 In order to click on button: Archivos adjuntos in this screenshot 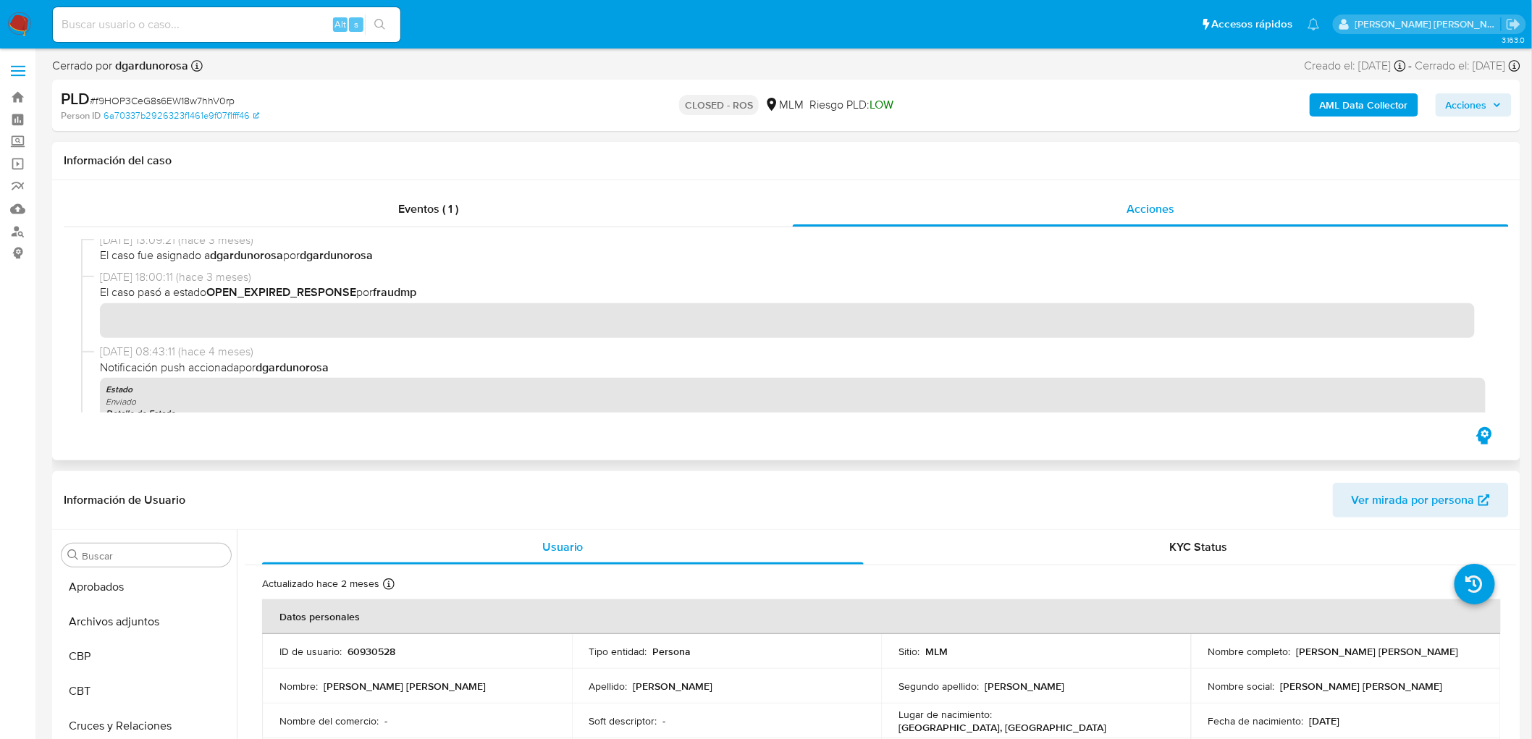, I will do `click(146, 622)`.